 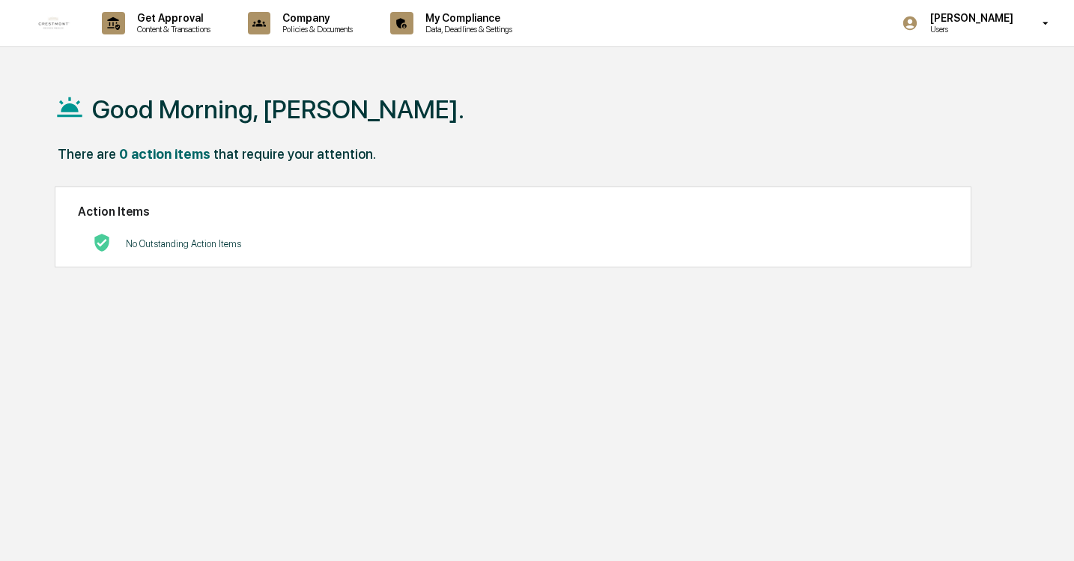 What do you see at coordinates (87, 154) in the screenshot?
I see `div: There are` at bounding box center [87, 154].